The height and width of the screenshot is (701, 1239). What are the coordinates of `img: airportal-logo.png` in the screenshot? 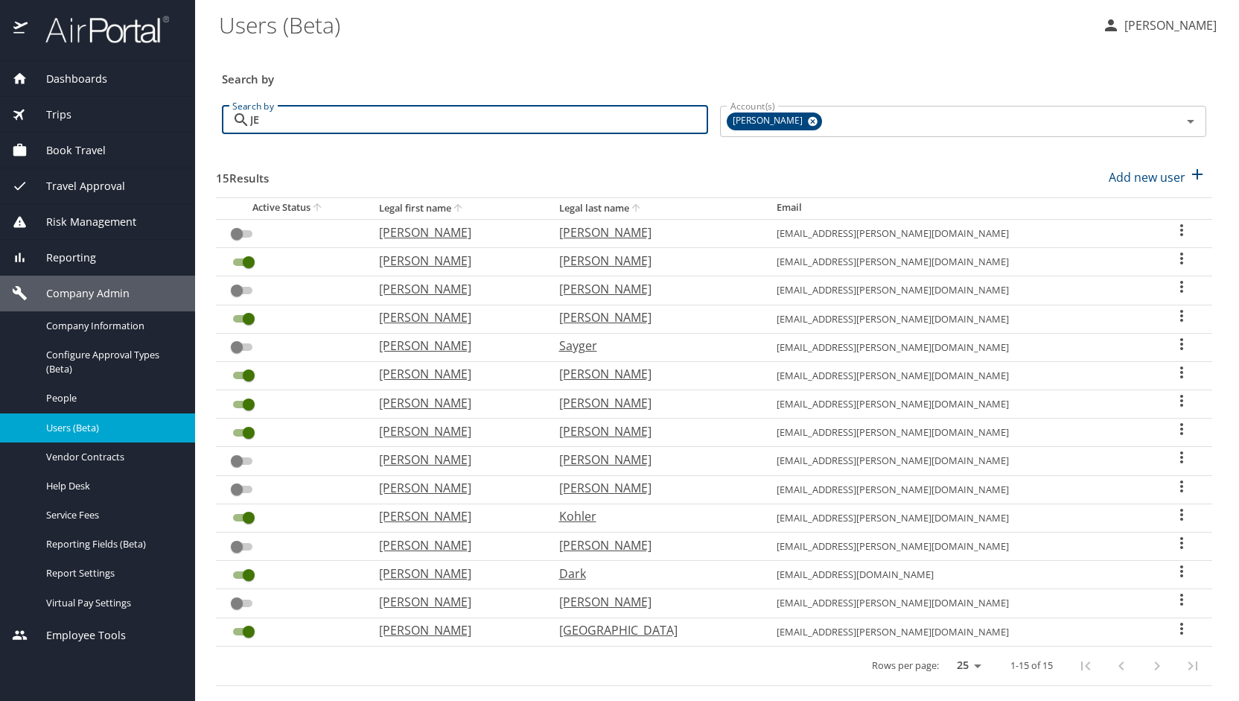 It's located at (99, 29).